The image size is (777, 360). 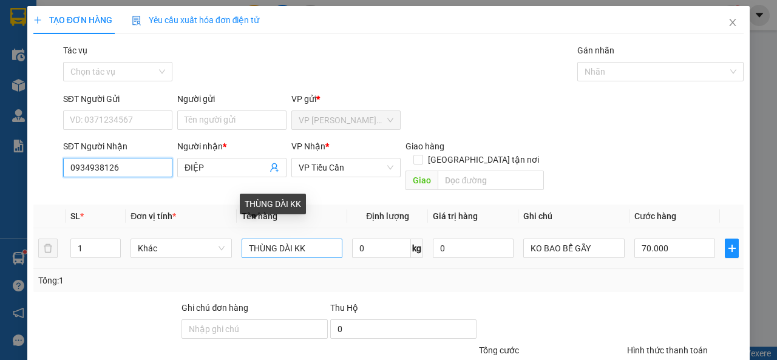 What do you see at coordinates (215, 308) in the screenshot?
I see `label: Ghi chú đơn hàng` at bounding box center [215, 308].